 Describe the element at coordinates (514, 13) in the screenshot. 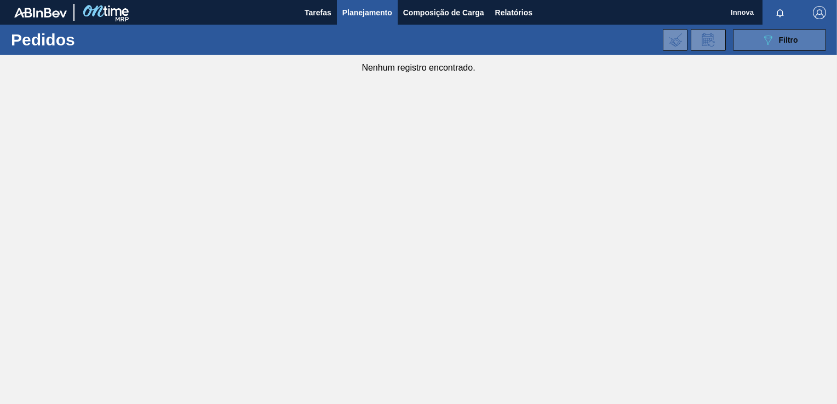

I see `span: Relatórios` at that location.